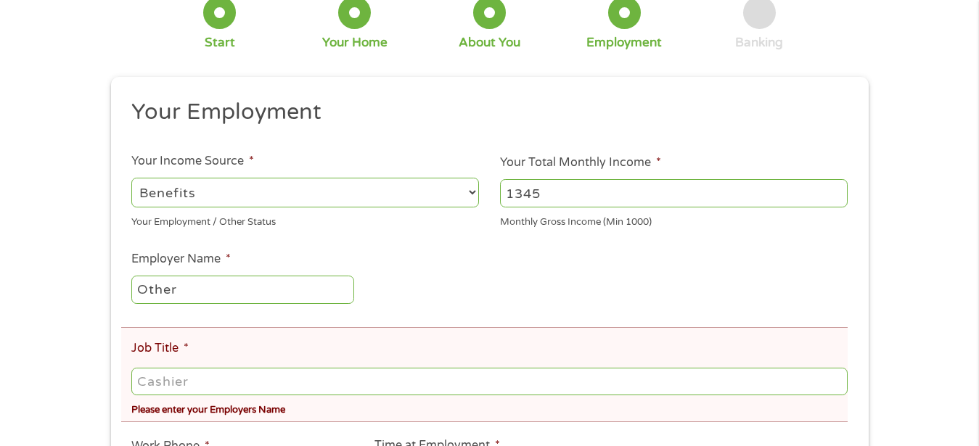  What do you see at coordinates (489, 43) in the screenshot?
I see `div: About You` at bounding box center [489, 43].